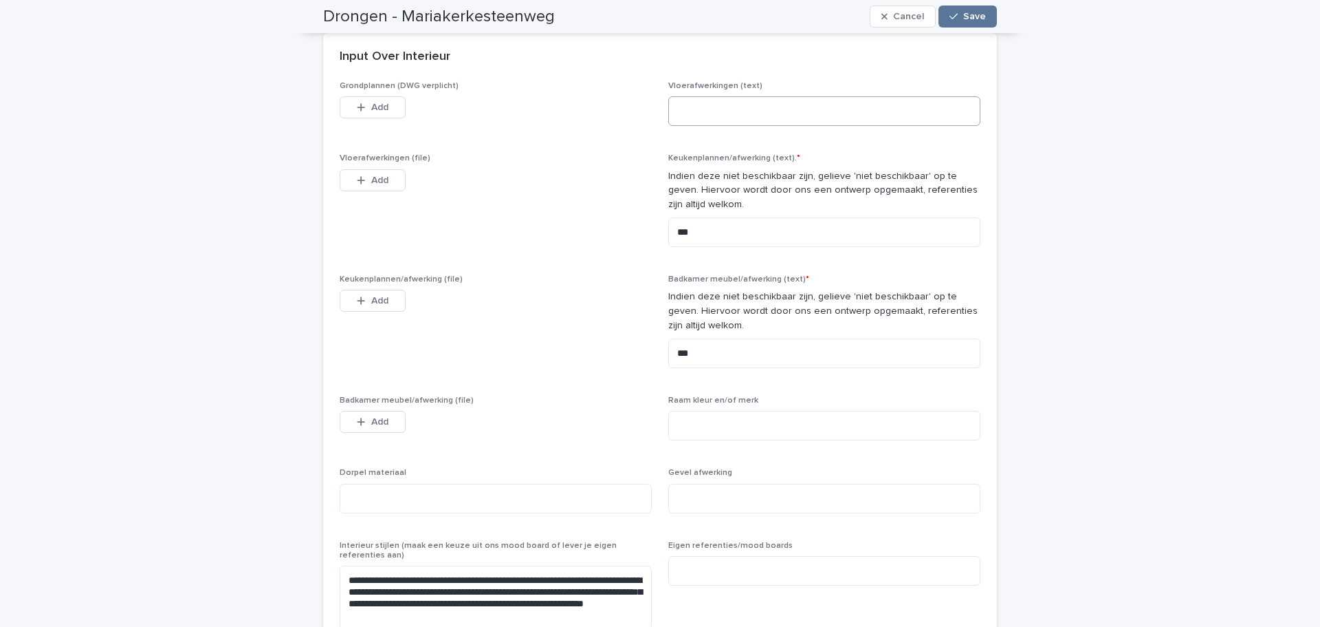  Describe the element at coordinates (968, 17) in the screenshot. I see `button: Save` at that location.